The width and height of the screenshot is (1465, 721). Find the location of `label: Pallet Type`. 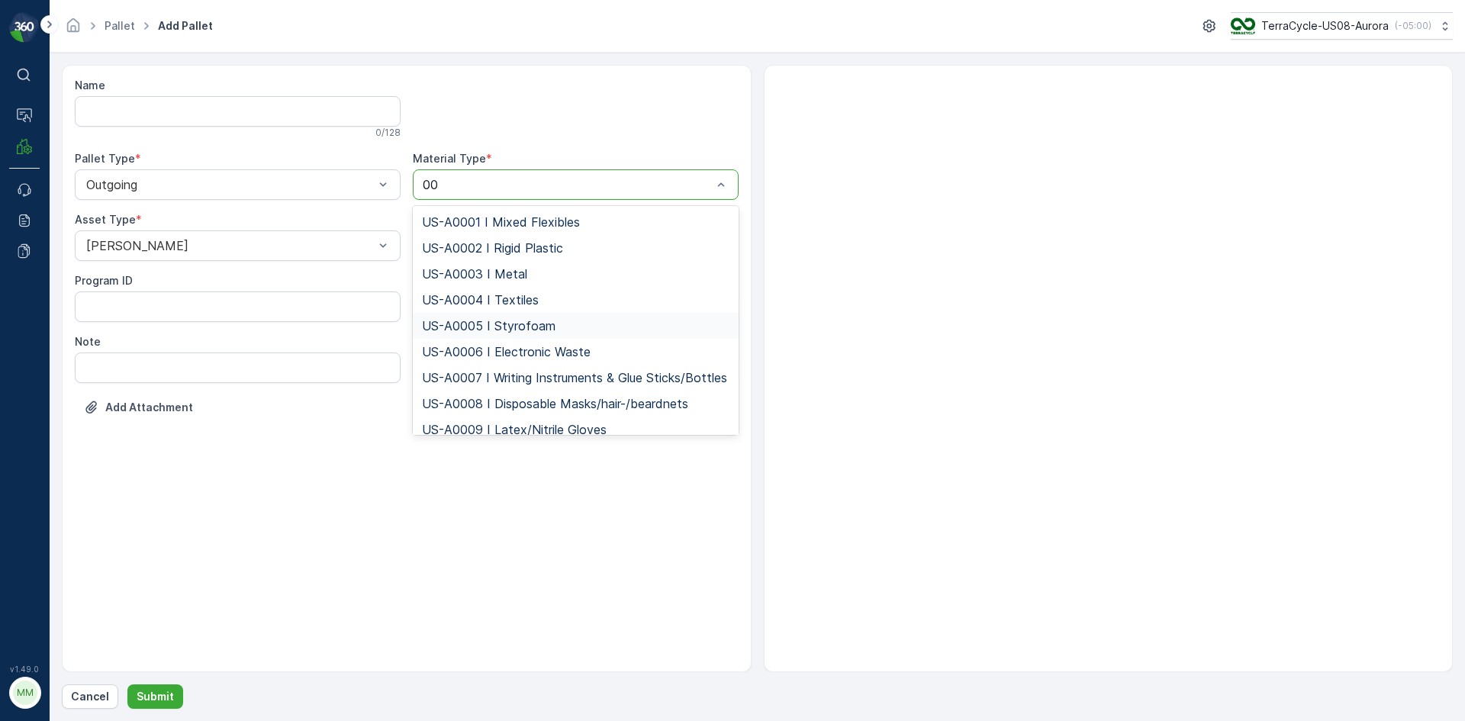

label: Pallet Type is located at coordinates (105, 158).